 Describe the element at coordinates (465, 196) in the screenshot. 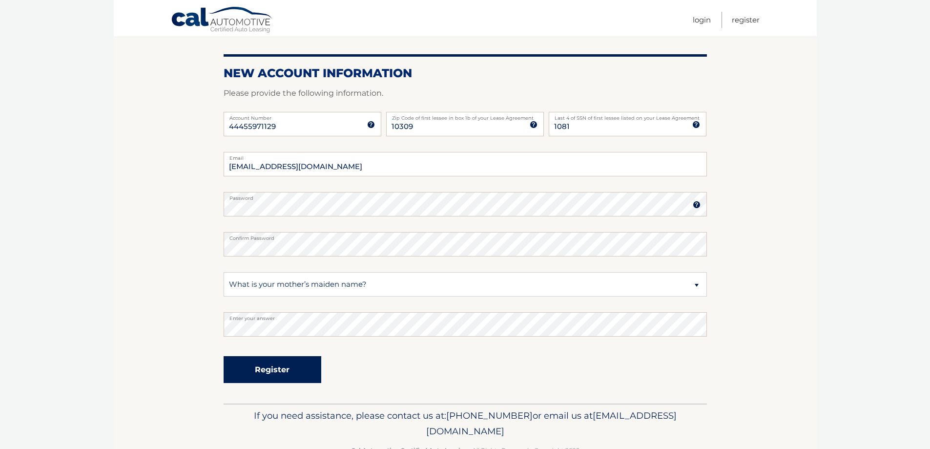

I see `label: Password` at that location.